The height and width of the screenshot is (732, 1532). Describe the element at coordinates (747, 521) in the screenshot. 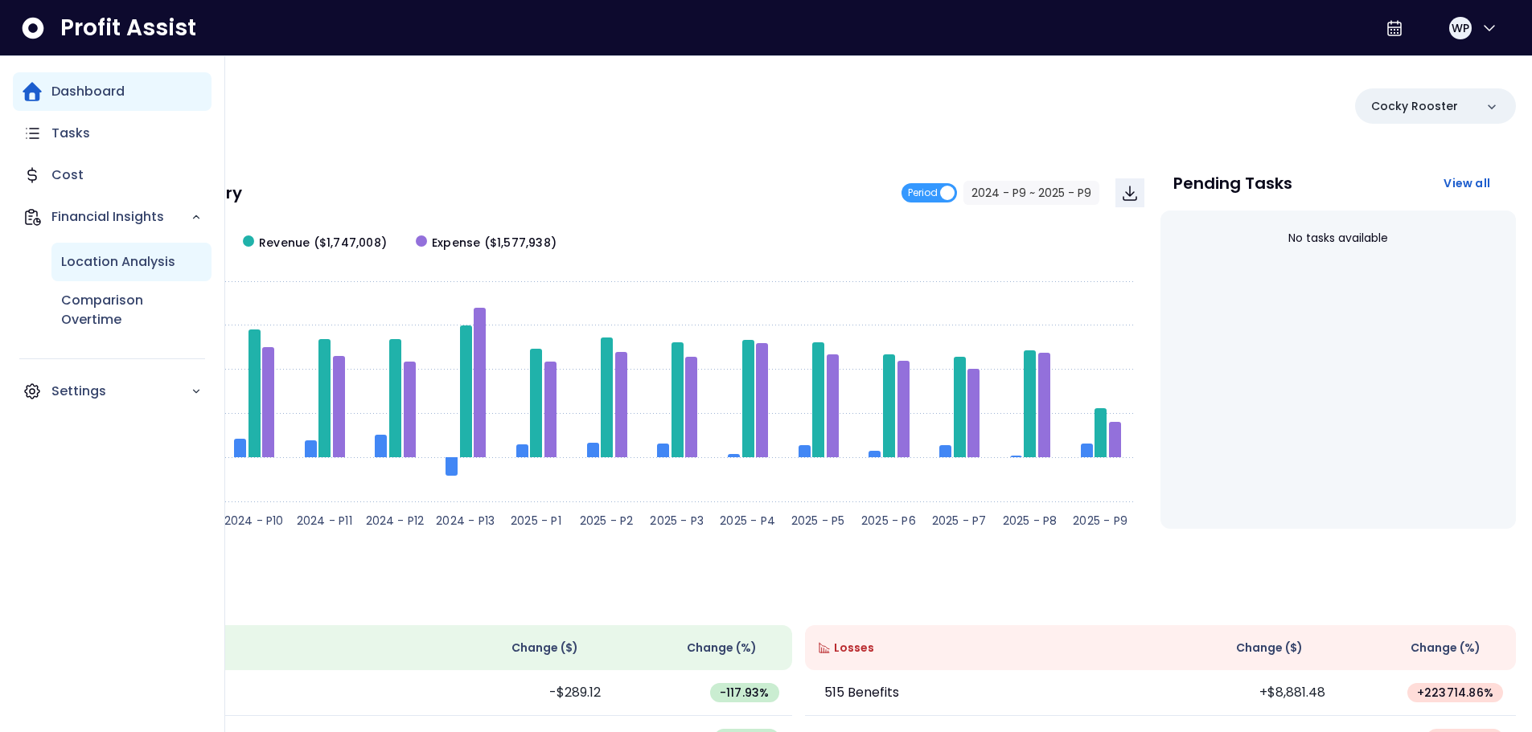

I see `text: 2025 - P4` at that location.